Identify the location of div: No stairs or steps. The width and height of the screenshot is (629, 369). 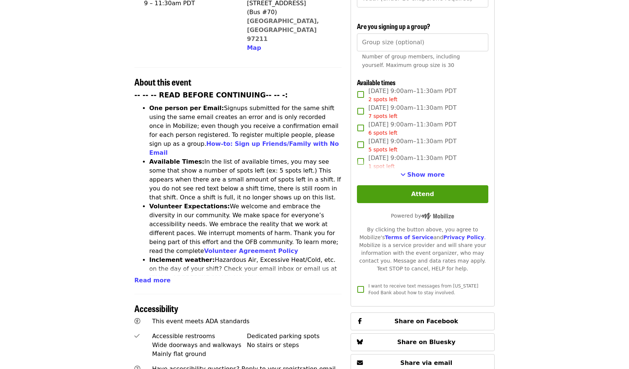
(294, 345).